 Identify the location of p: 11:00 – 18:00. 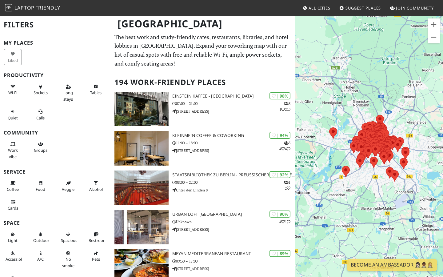
(234, 143).